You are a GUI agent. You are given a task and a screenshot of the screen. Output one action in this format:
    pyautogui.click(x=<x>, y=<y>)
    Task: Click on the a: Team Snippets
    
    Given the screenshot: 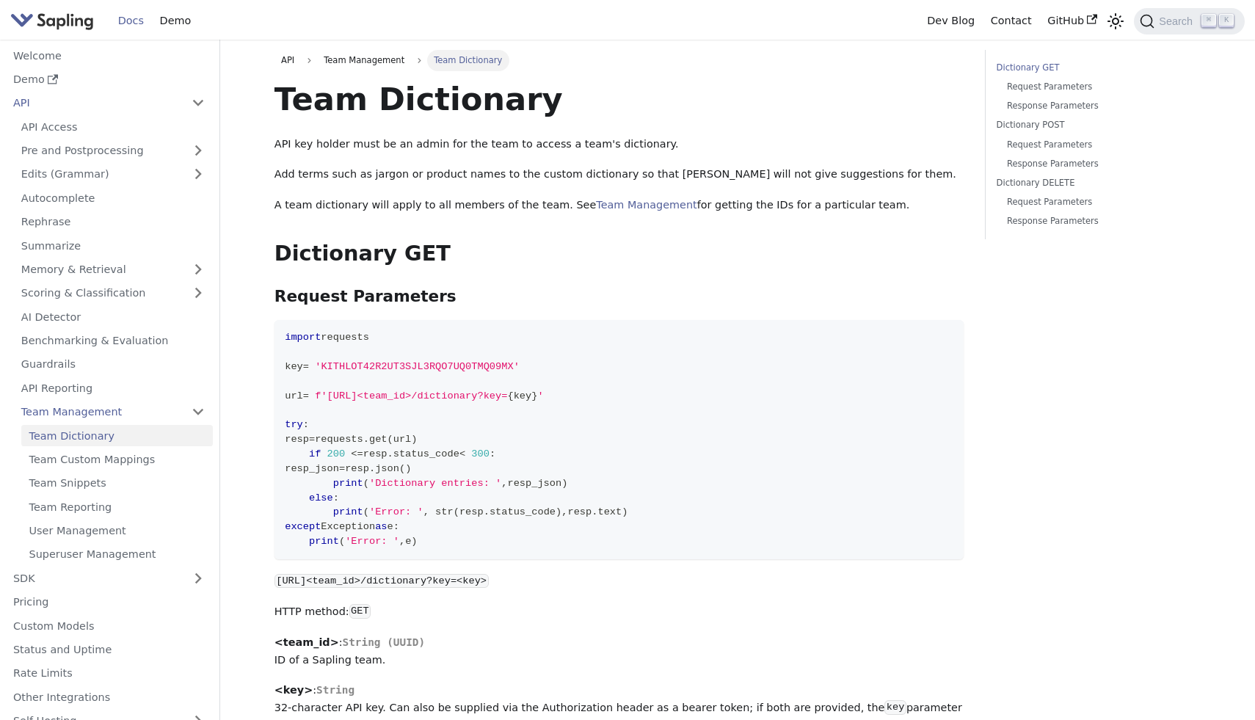 What is the action you would take?
    pyautogui.click(x=117, y=483)
    